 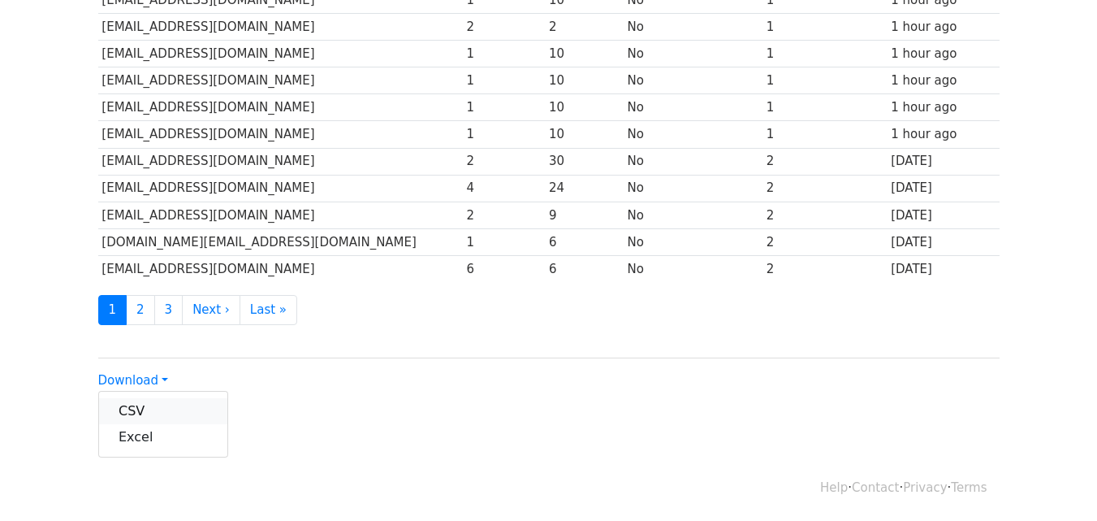 I want to click on a: Privacy, so click(x=925, y=487).